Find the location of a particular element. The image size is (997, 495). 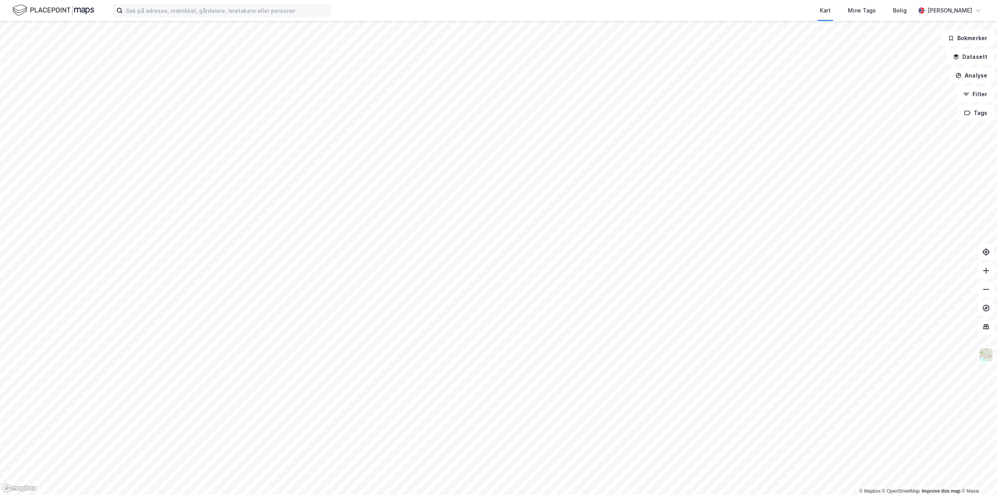

div: Kontrollprogram for chat is located at coordinates (977, 476).